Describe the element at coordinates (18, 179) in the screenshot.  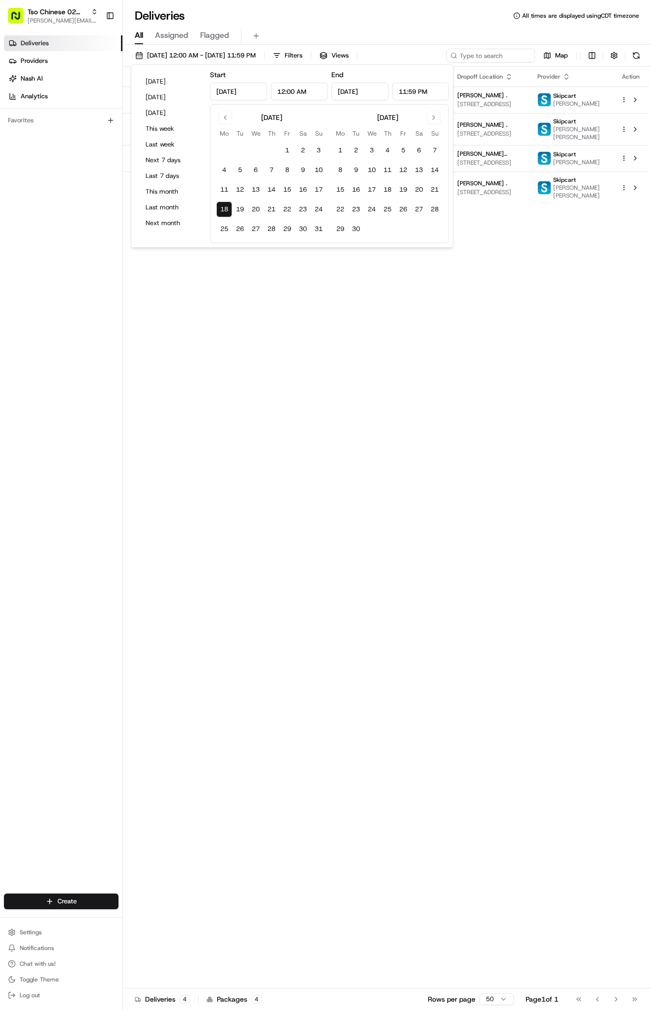
I see `img: Wisdom Oko` at that location.